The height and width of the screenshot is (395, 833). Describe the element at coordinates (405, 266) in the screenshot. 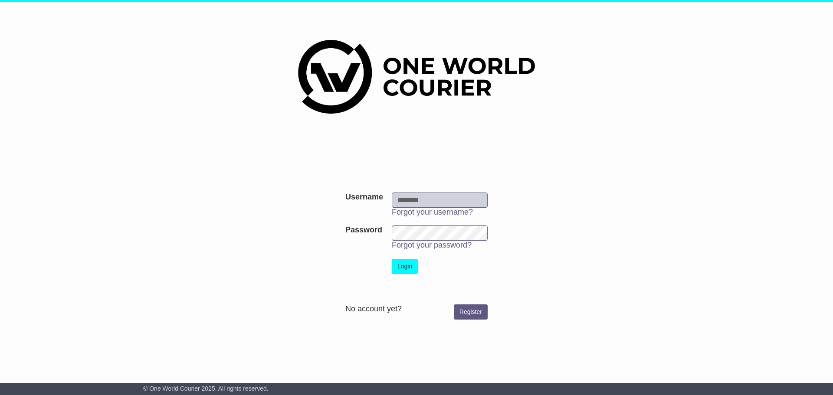

I see `button: Login` at that location.